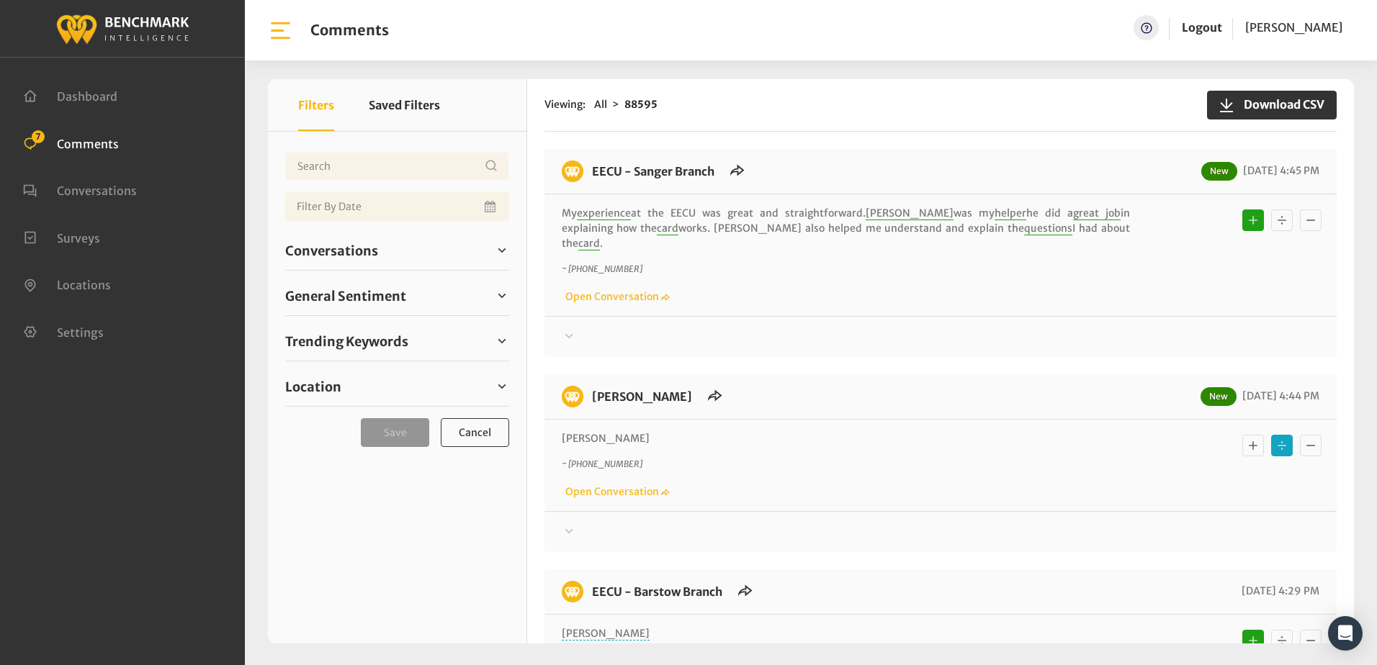 The image size is (1377, 665). What do you see at coordinates (653, 171) in the screenshot?
I see `h6: EECU - Sanger Branch` at bounding box center [653, 171].